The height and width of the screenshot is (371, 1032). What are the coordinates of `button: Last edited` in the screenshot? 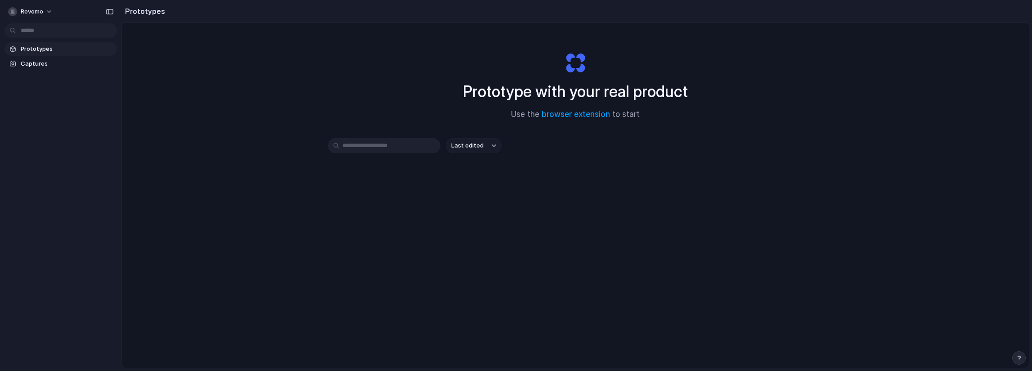 It's located at (474, 146).